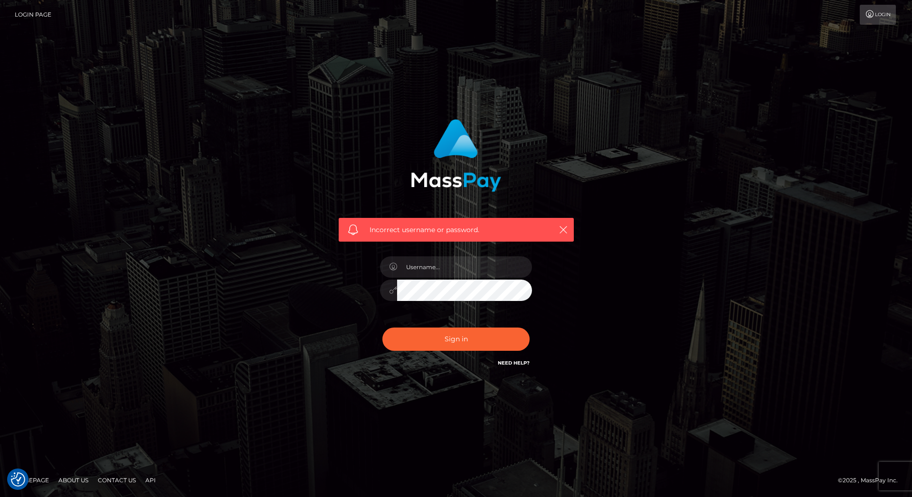 This screenshot has height=497, width=912. What do you see at coordinates (18, 479) in the screenshot?
I see `button: Consent Preferences` at bounding box center [18, 479].